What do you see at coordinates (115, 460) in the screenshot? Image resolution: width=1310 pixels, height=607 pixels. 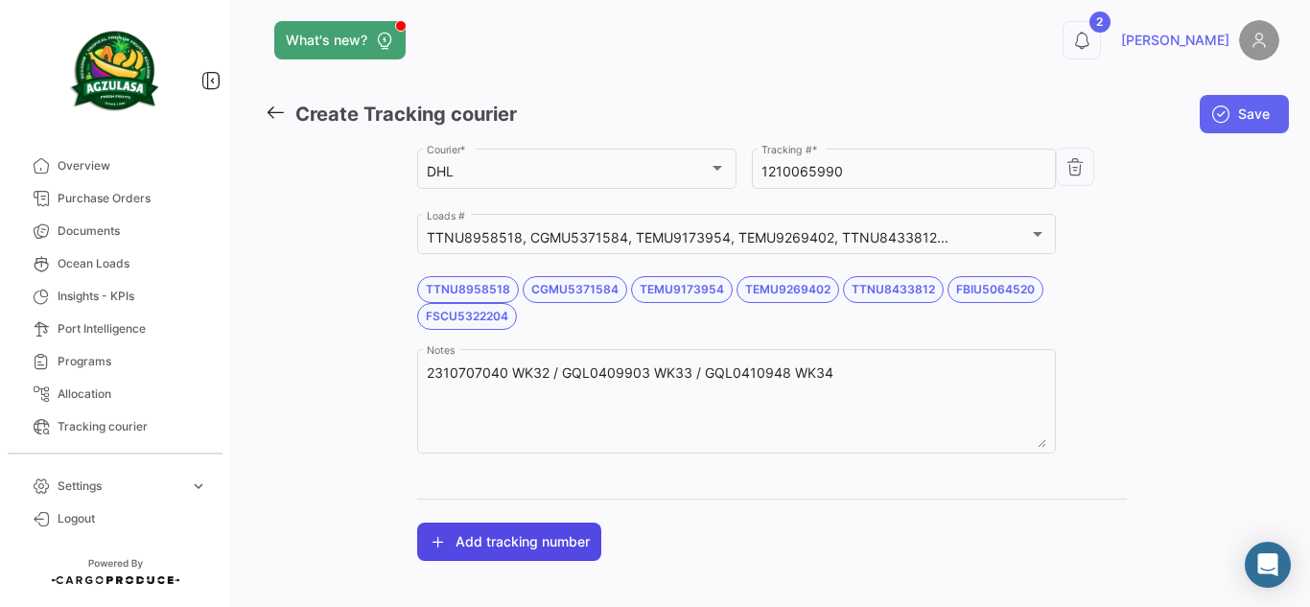 I see `a: Sensors` at bounding box center [115, 460].